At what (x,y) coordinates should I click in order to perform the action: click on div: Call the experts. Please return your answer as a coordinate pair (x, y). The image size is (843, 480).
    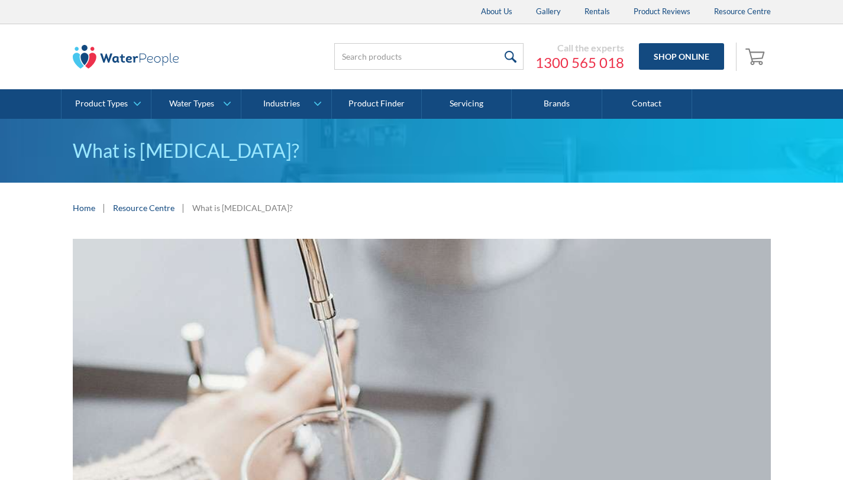
    Looking at the image, I should click on (580, 48).